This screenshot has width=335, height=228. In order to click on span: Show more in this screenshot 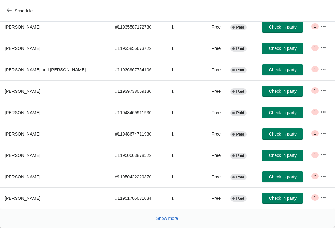, I will do `click(167, 219)`.